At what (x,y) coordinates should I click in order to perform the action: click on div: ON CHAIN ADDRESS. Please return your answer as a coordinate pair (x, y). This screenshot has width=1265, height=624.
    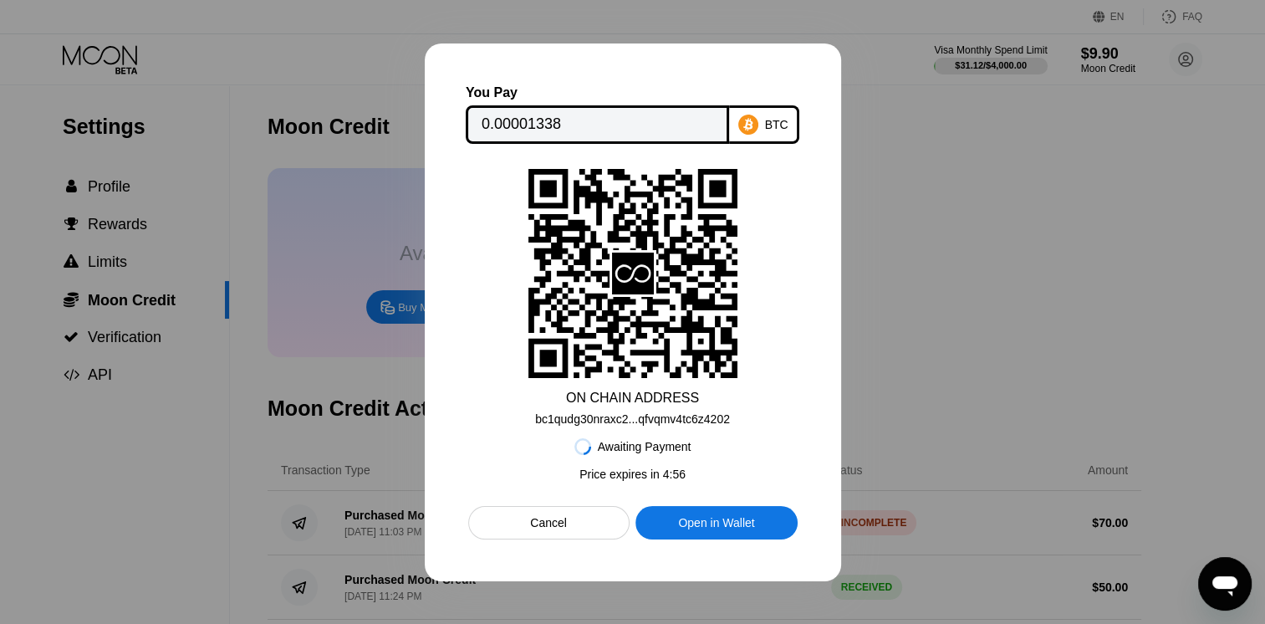
    Looking at the image, I should click on (632, 398).